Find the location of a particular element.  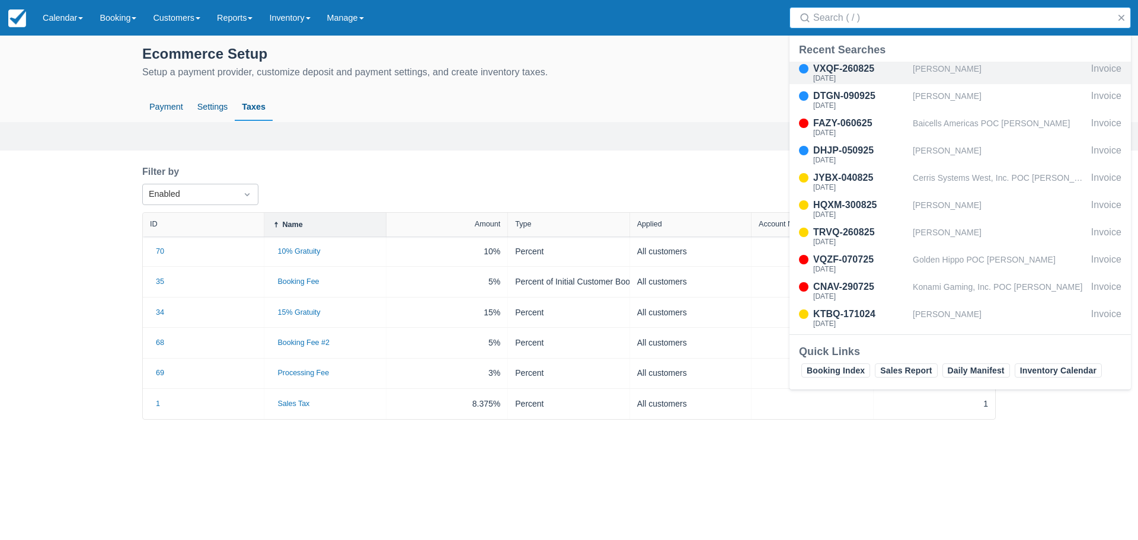

img: checkfront-main-nav-mini-logo.png is located at coordinates (17, 18).